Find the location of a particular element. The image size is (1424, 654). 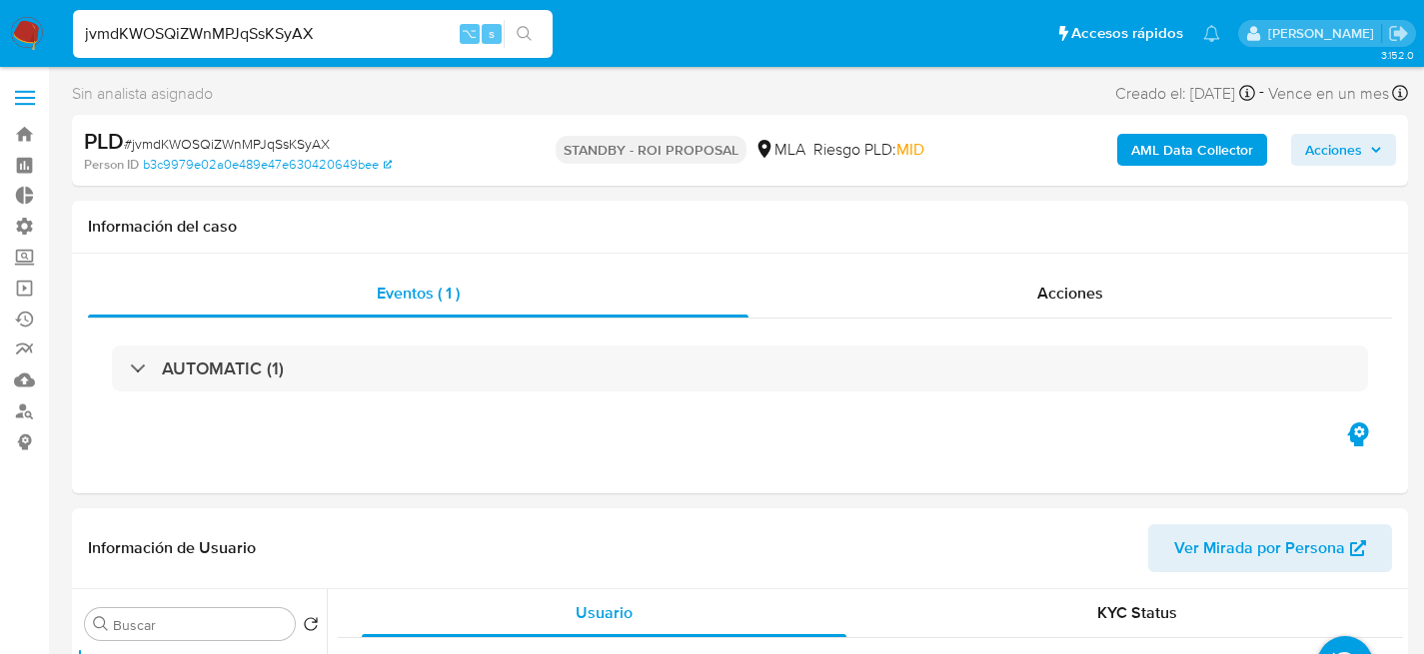

div: MLA is located at coordinates (779, 150).